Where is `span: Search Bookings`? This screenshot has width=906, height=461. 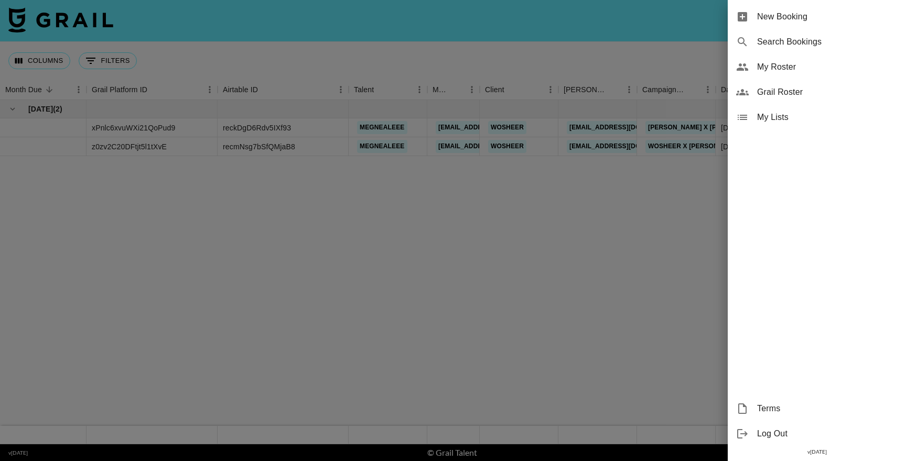 span: Search Bookings is located at coordinates (827, 42).